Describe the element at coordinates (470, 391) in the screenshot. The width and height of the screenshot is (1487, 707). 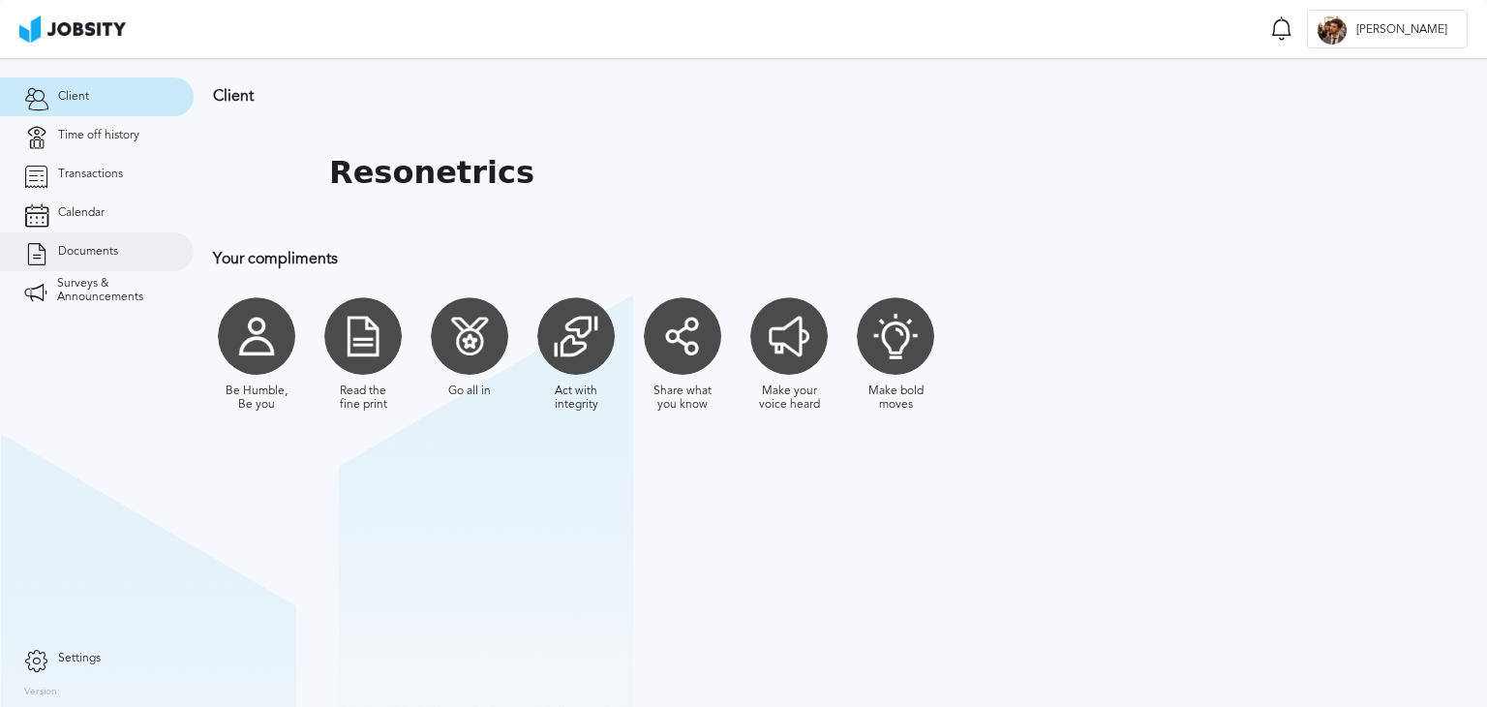
I see `div: Go all in` at that location.